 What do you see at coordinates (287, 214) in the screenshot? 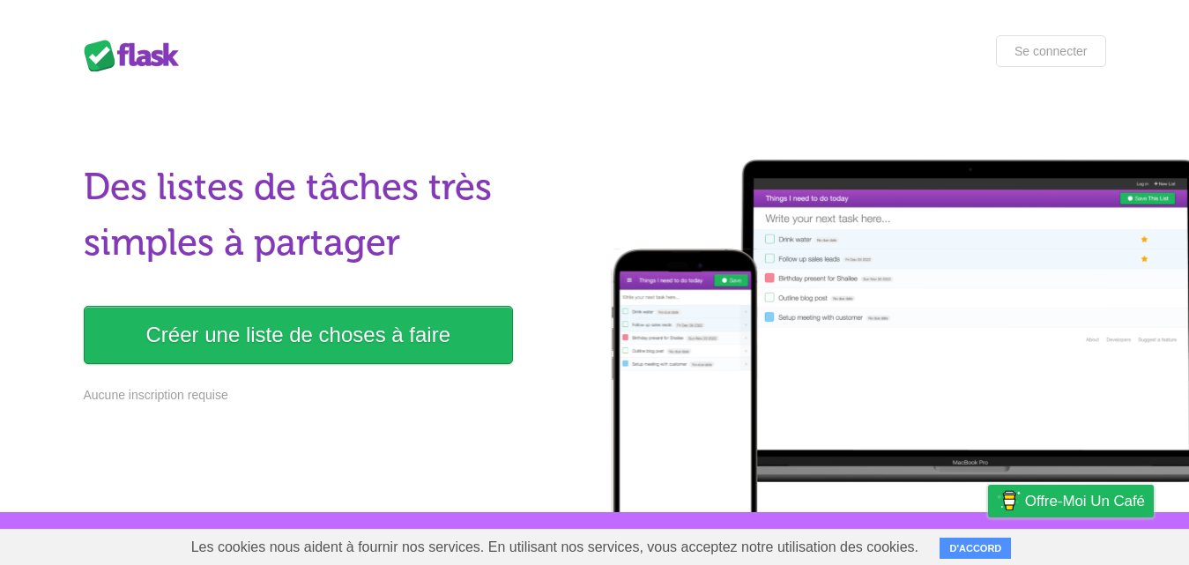
I see `font: Des listes de tâches très simples à partager` at bounding box center [287, 214].